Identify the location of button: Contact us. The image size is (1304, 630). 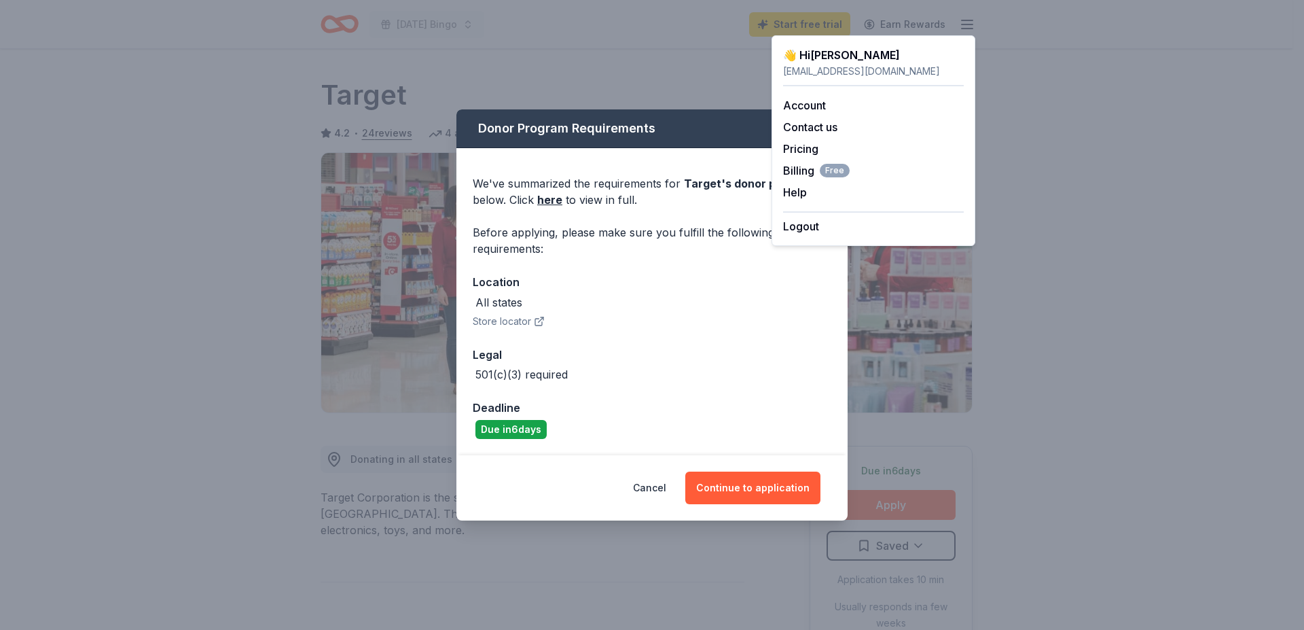
(810, 127).